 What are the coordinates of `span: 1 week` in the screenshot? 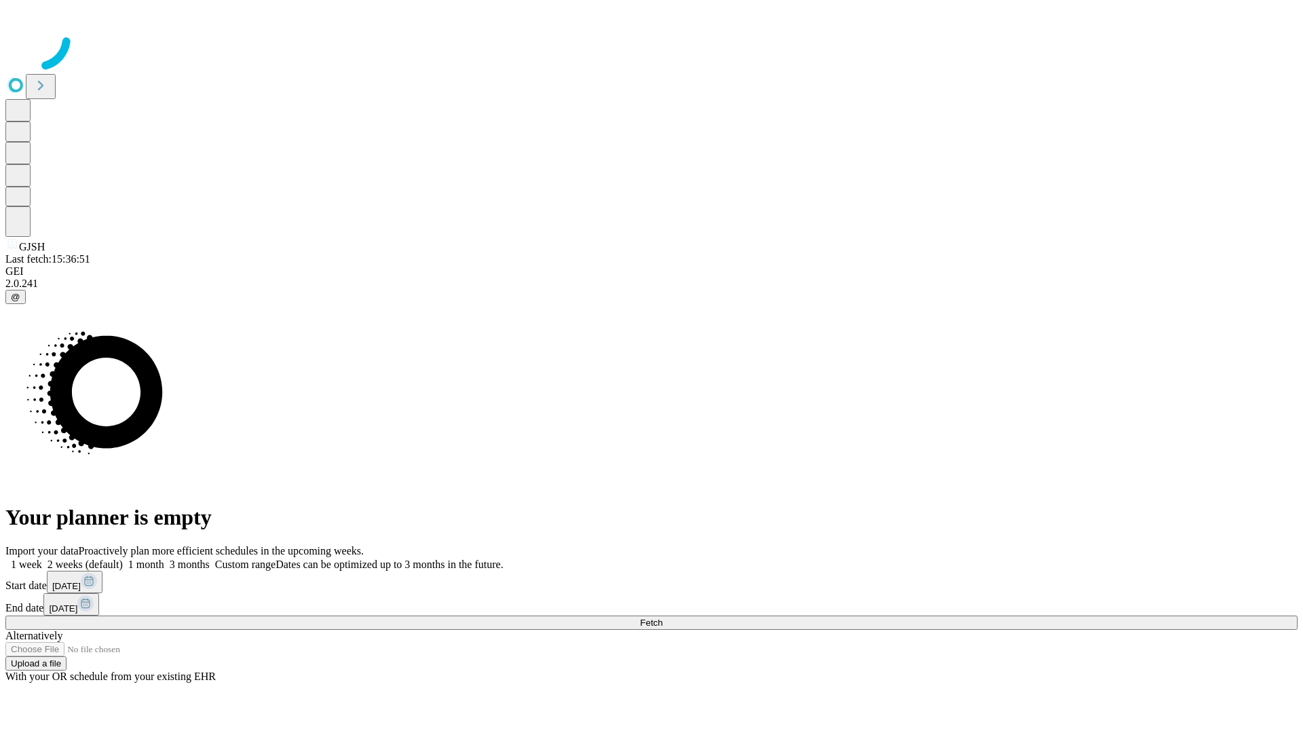 It's located at (26, 564).